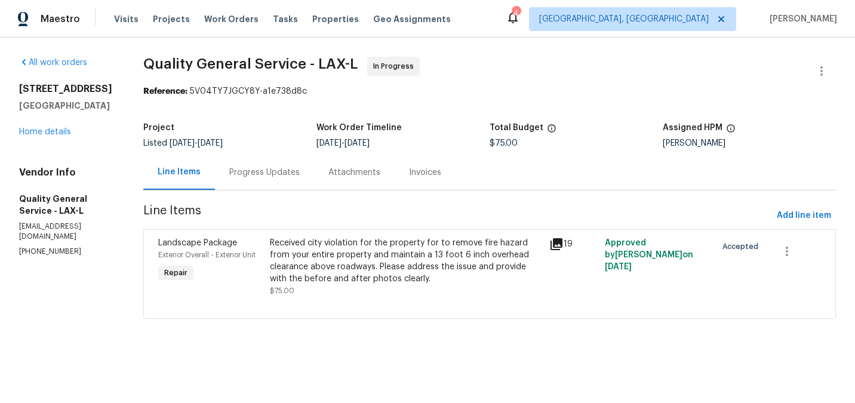  I want to click on h5: Total Budget, so click(517, 128).